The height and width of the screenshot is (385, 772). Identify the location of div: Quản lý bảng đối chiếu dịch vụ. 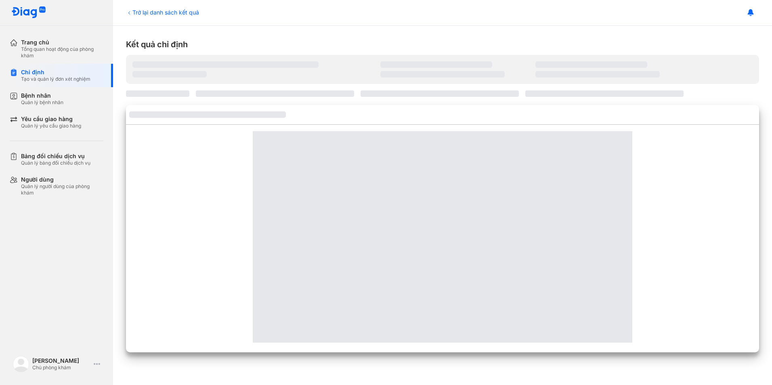
(56, 163).